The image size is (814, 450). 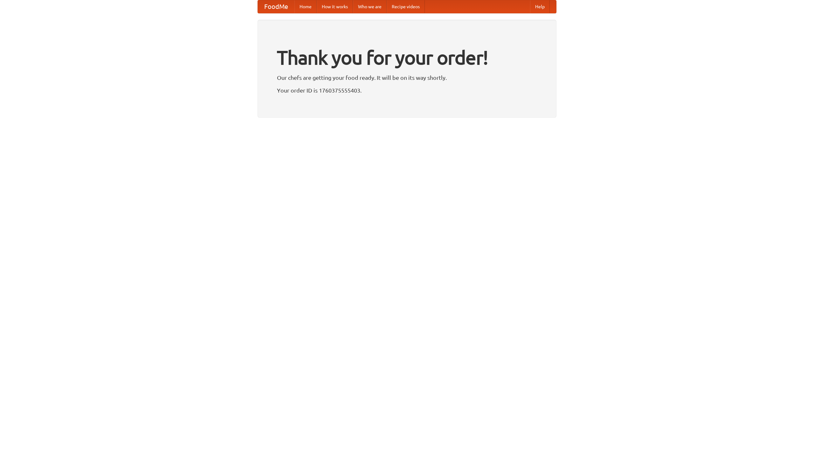 I want to click on a: Recipe videos, so click(x=406, y=7).